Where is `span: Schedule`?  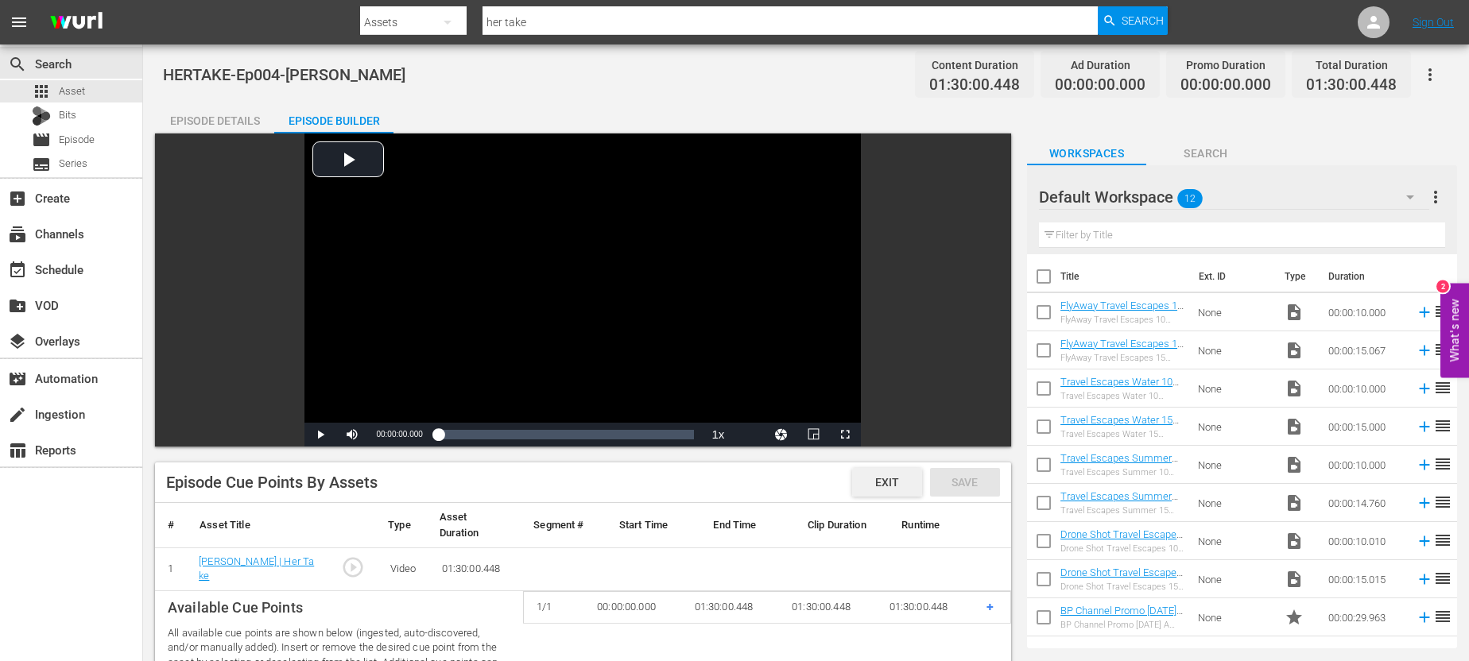
span: Schedule is located at coordinates (17, 270).